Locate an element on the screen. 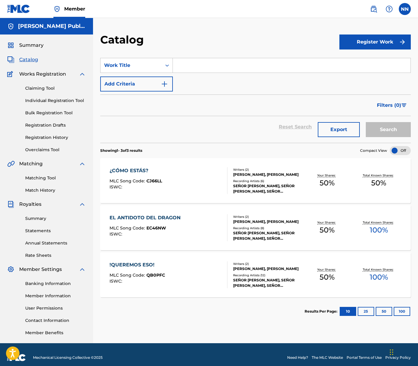 The width and height of the screenshot is (418, 366). span: Matching is located at coordinates (31, 164).